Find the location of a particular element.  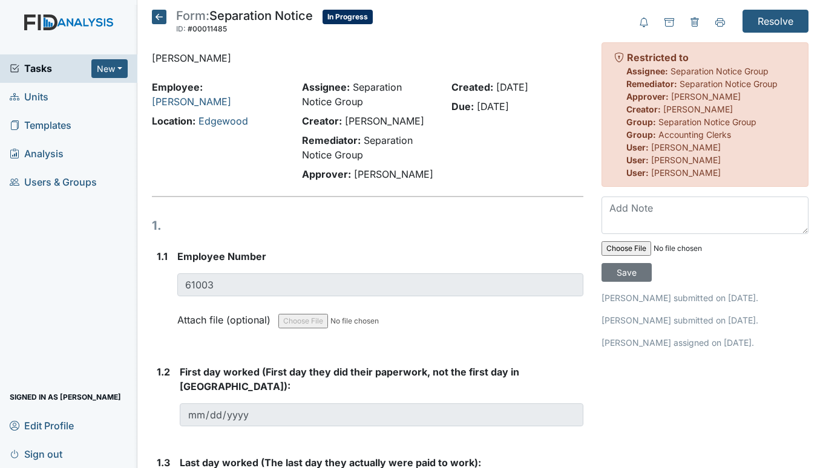

span: #00011485 is located at coordinates (207, 28).